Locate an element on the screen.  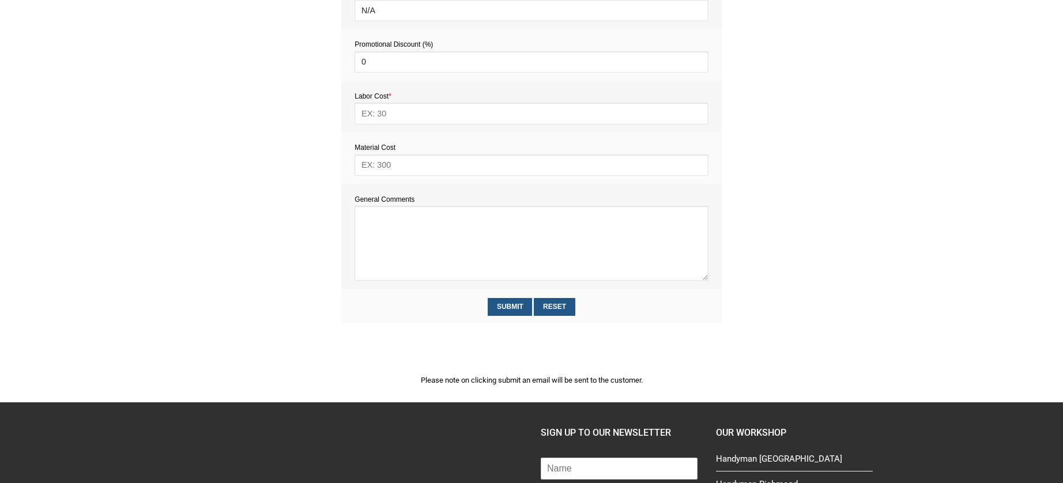
input: Submit is located at coordinates (509, 307).